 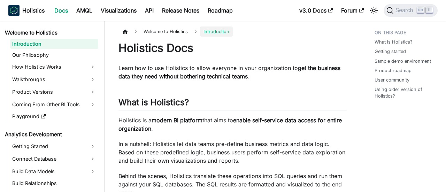 I want to click on a: Product Versions, so click(x=54, y=92).